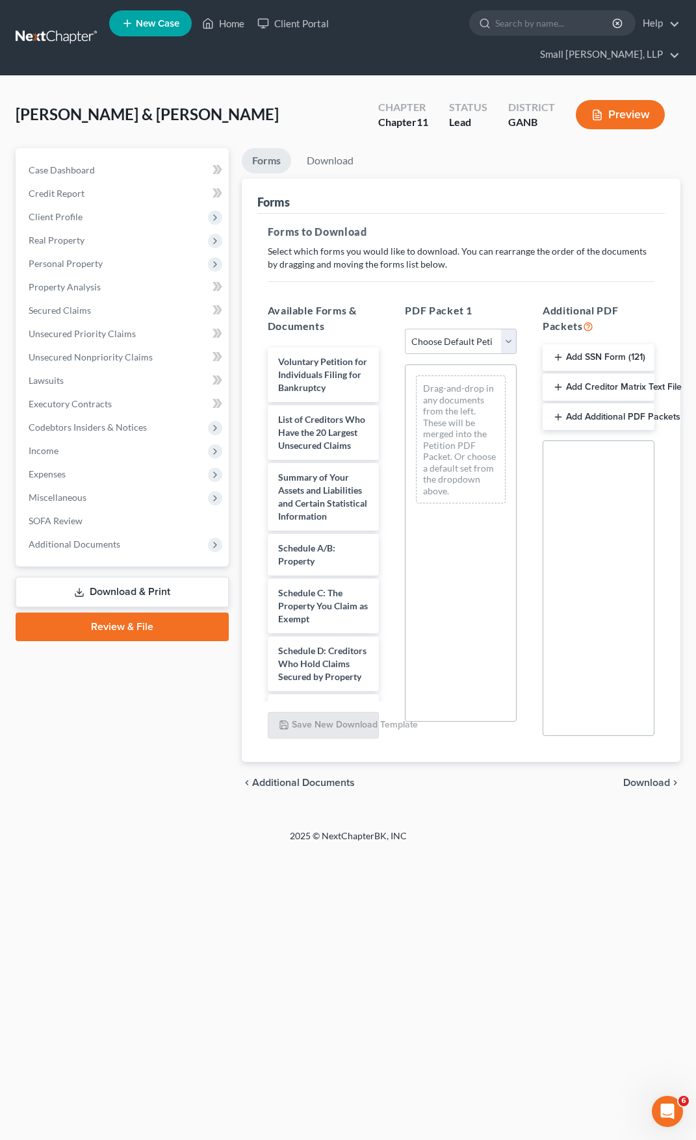 The width and height of the screenshot is (696, 1140). Describe the element at coordinates (123, 194) in the screenshot. I see `a: Credit Report` at that location.